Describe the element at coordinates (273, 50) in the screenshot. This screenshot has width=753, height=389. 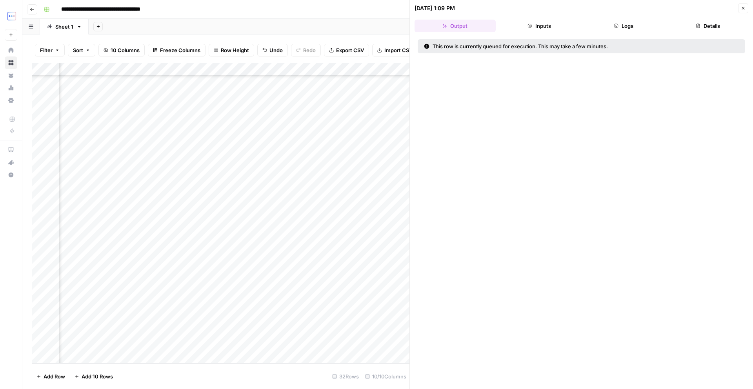
I see `button: Undo` at that location.